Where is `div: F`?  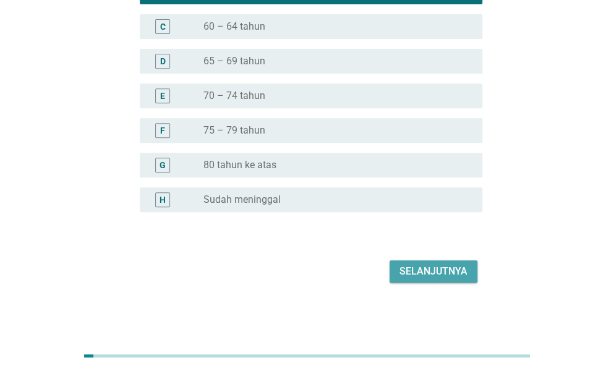 div: F is located at coordinates (163, 130).